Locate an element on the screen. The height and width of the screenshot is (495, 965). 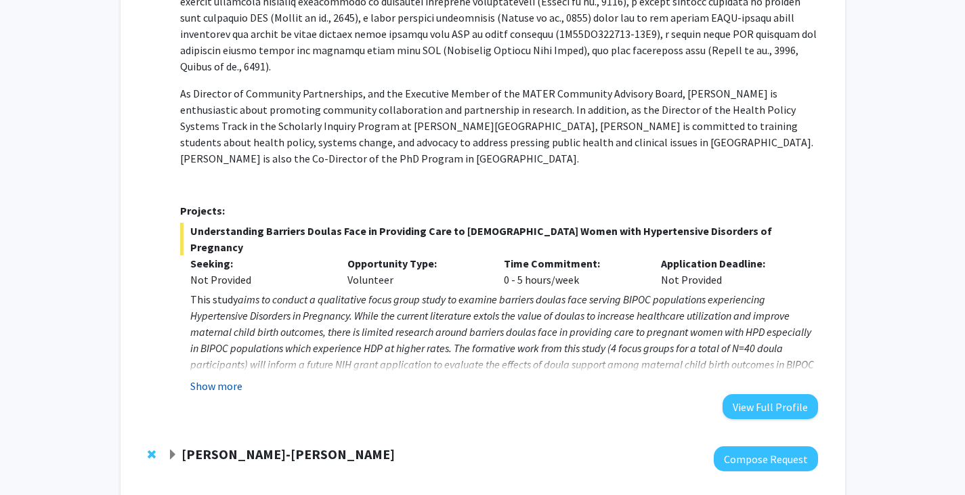
span: As Director of Community Partnerships, and the Executive Member of the MATER Community Advisory B... is located at coordinates (497, 126).